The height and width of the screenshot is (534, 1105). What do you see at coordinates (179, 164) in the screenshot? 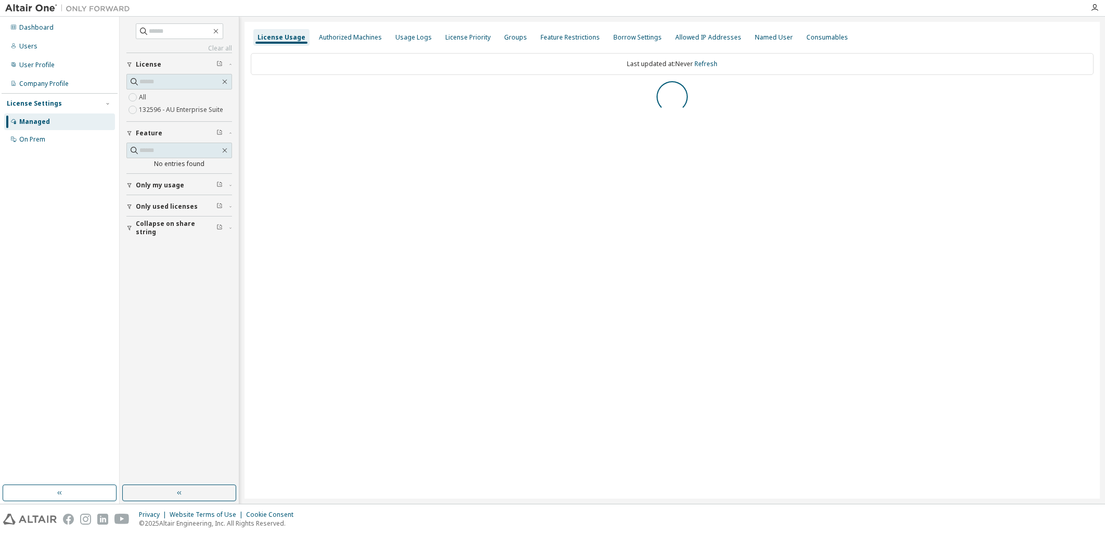
I see `div: No entries found` at bounding box center [179, 164].